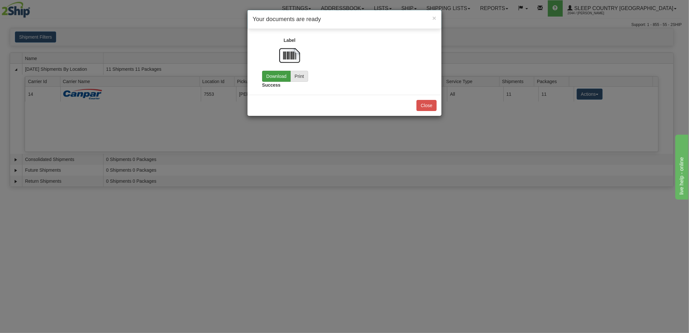  I want to click on a: Download, so click(276, 76).